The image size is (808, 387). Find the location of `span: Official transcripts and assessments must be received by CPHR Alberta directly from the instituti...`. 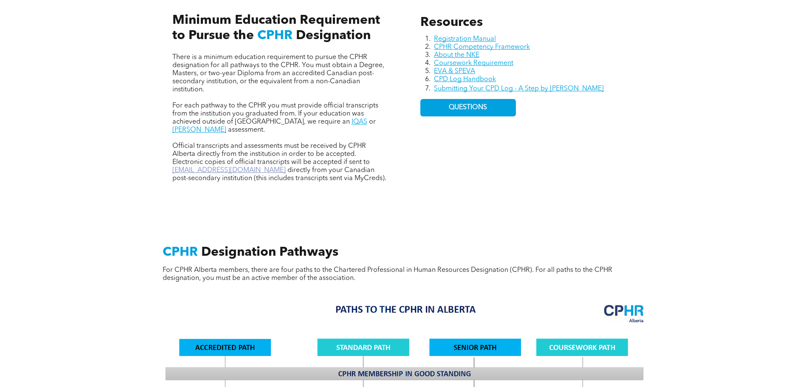

span: Official transcripts and assessments must be received by CPHR Alberta directly from the instituti... is located at coordinates (271, 154).